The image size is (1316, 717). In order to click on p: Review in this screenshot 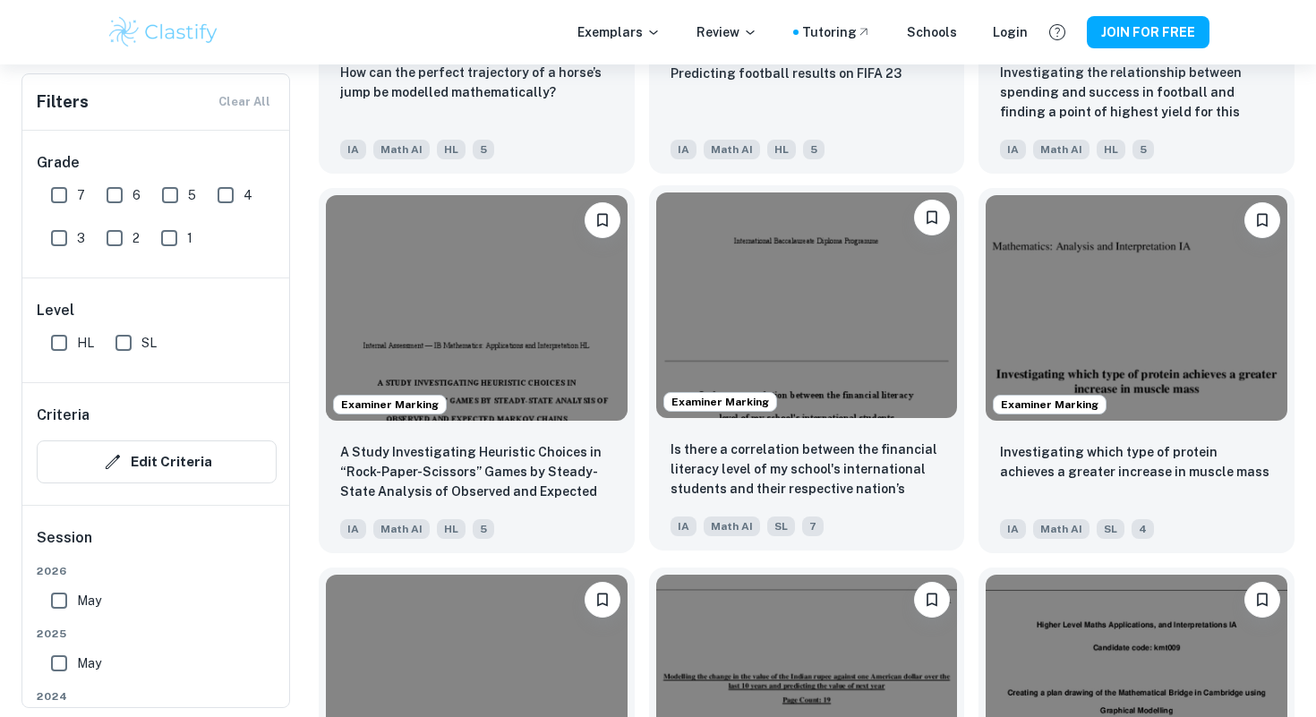, I will do `click(727, 32)`.